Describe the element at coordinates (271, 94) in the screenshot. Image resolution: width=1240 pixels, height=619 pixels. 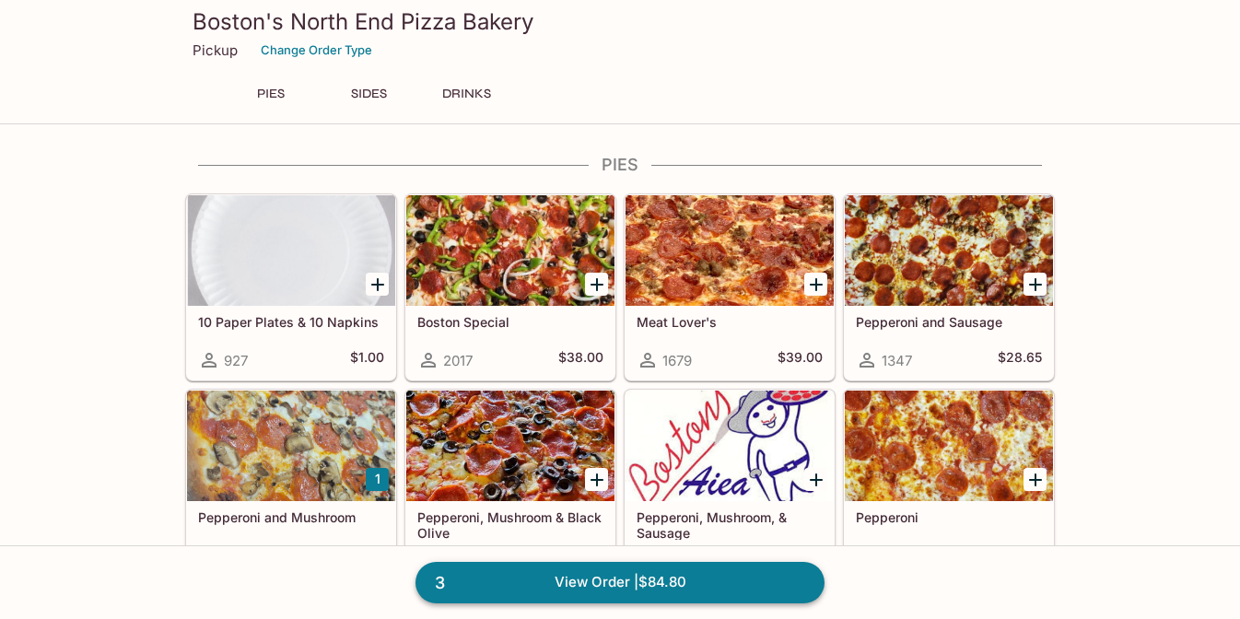
I see `button: PIES` at that location.